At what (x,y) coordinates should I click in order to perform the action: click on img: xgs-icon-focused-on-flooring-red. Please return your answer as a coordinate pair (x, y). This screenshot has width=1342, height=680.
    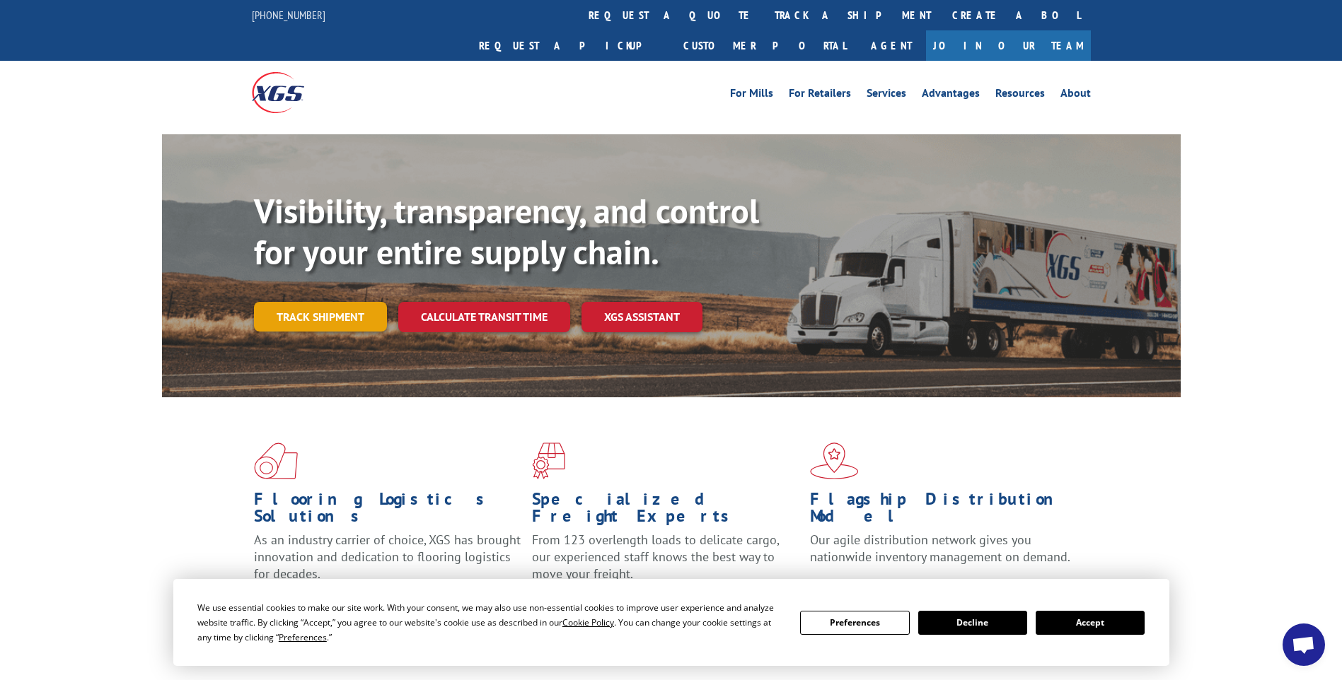
    Looking at the image, I should click on (548, 461).